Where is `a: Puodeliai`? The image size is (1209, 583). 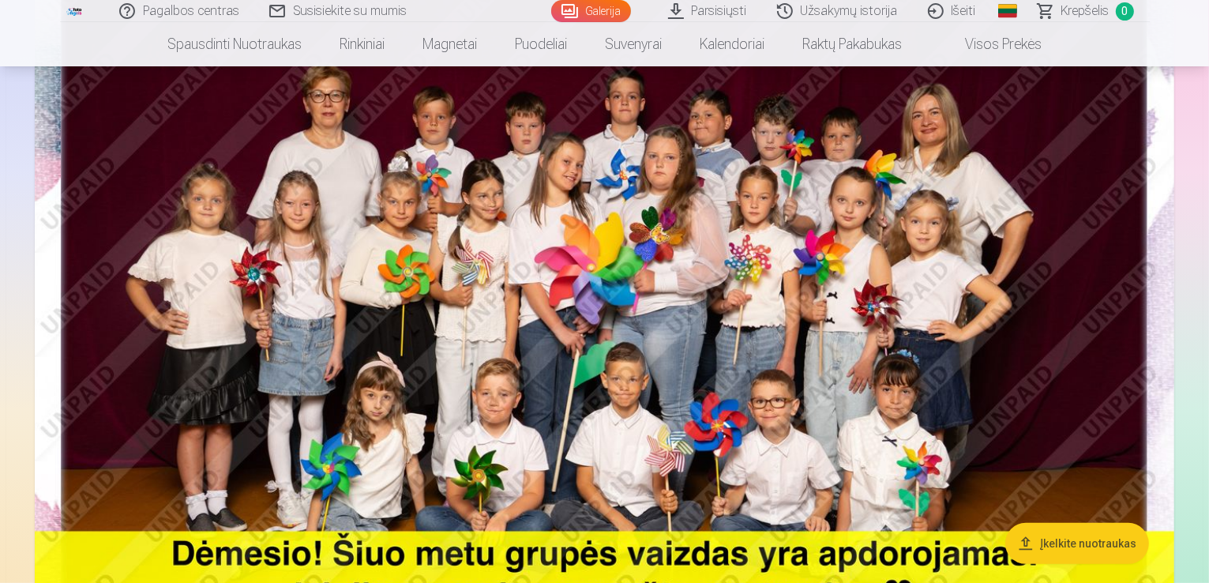 a: Puodeliai is located at coordinates (541, 44).